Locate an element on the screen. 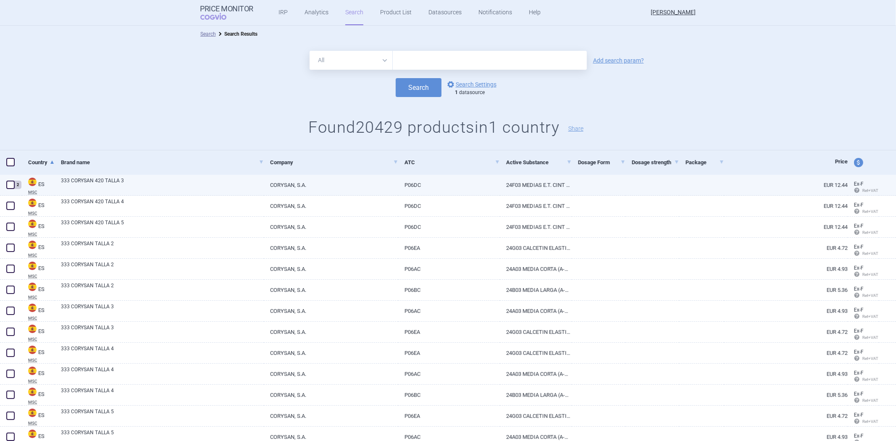 This screenshot has height=441, width=896. a: Active Substance is located at coordinates (539, 162).